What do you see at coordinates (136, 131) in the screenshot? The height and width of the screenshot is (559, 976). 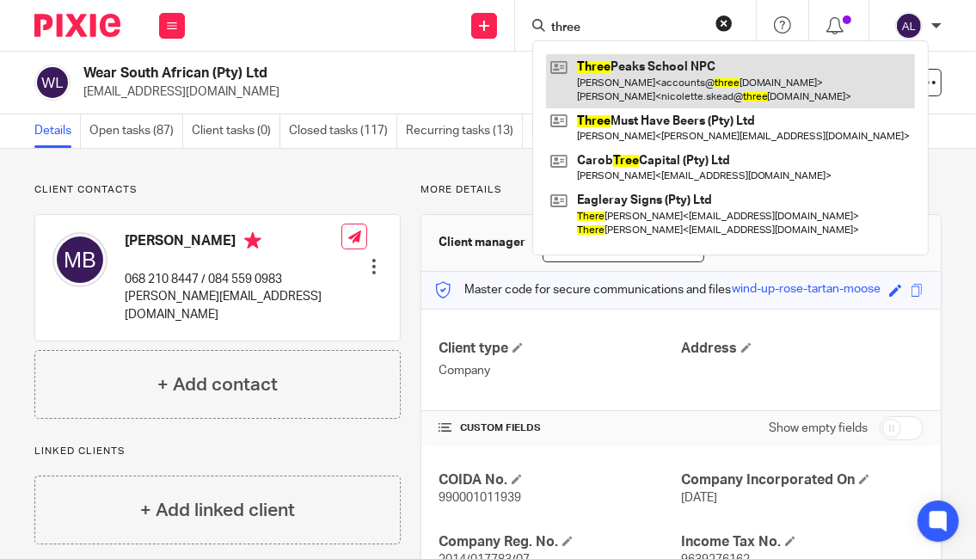 I see `a: Open tasks (87)` at bounding box center [136, 131].